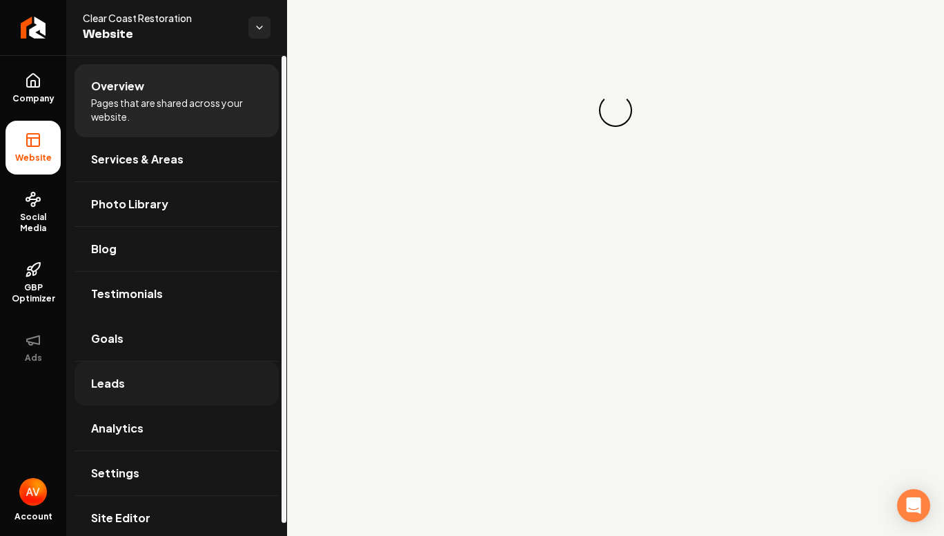 The width and height of the screenshot is (944, 536). What do you see at coordinates (33, 293) in the screenshot?
I see `span: GBP Optimizer` at bounding box center [33, 293].